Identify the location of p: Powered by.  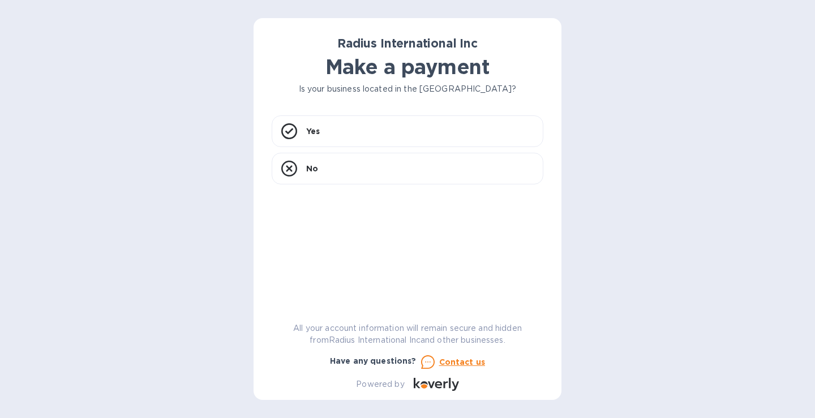
(380, 384).